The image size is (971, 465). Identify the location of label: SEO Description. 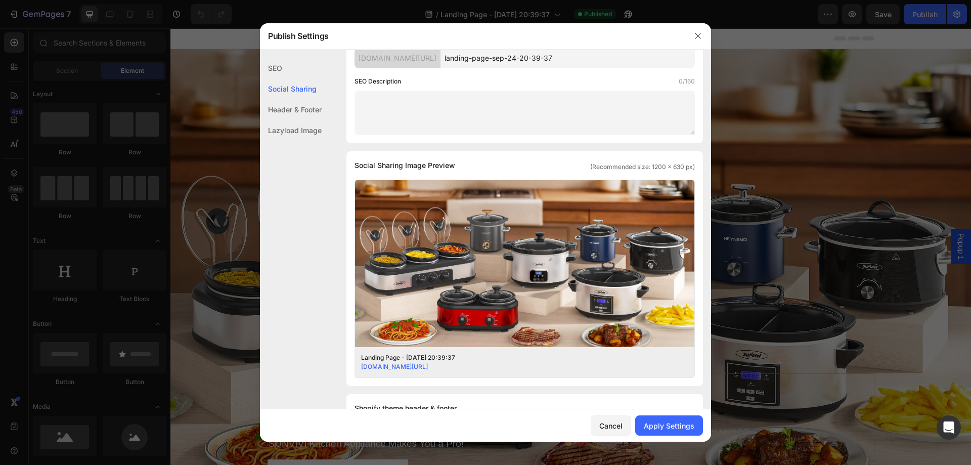
(378, 81).